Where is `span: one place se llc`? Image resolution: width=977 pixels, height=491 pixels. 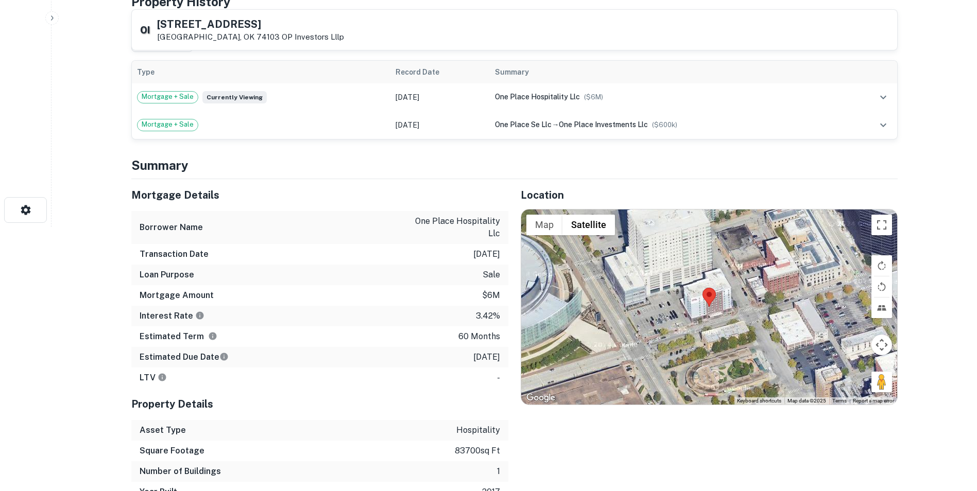
span: one place se llc is located at coordinates (523, 125).